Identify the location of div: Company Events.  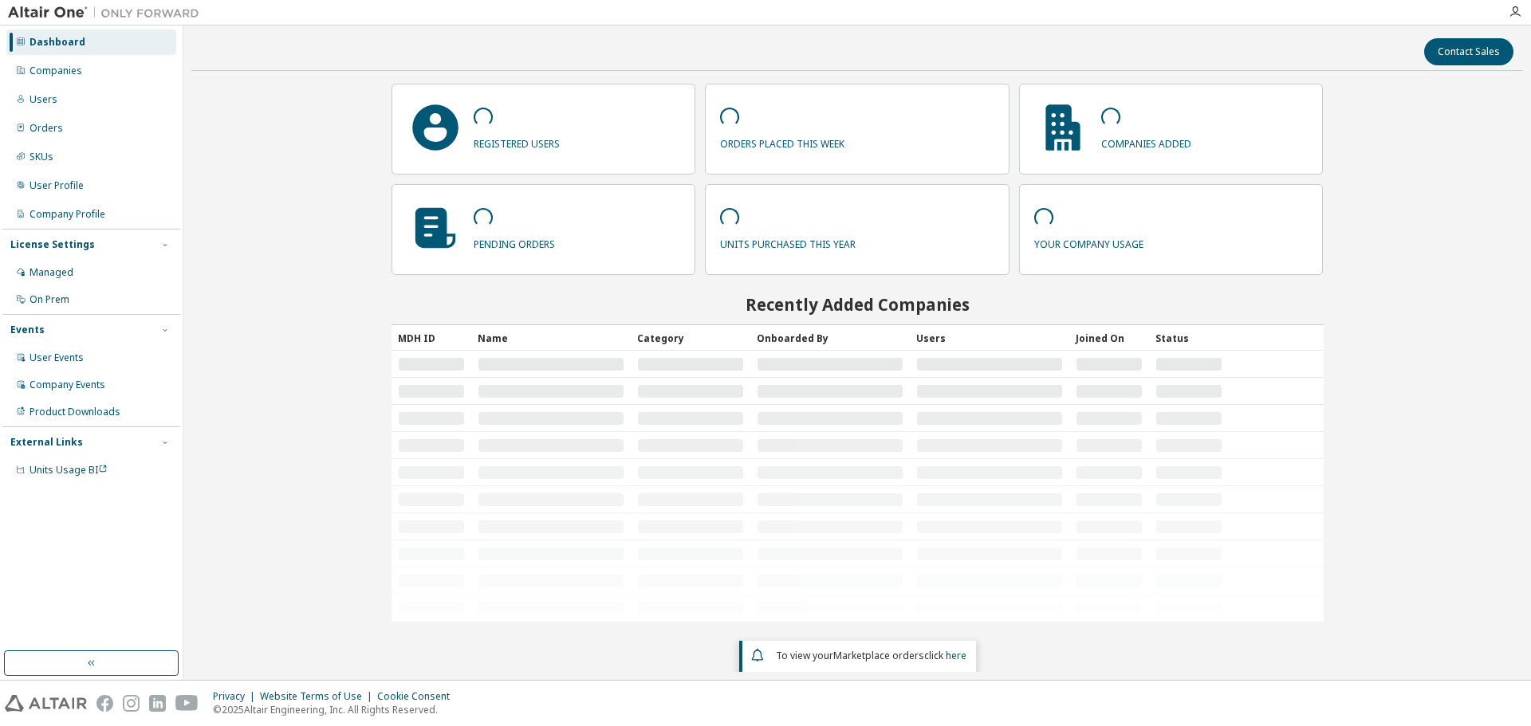
(67, 385).